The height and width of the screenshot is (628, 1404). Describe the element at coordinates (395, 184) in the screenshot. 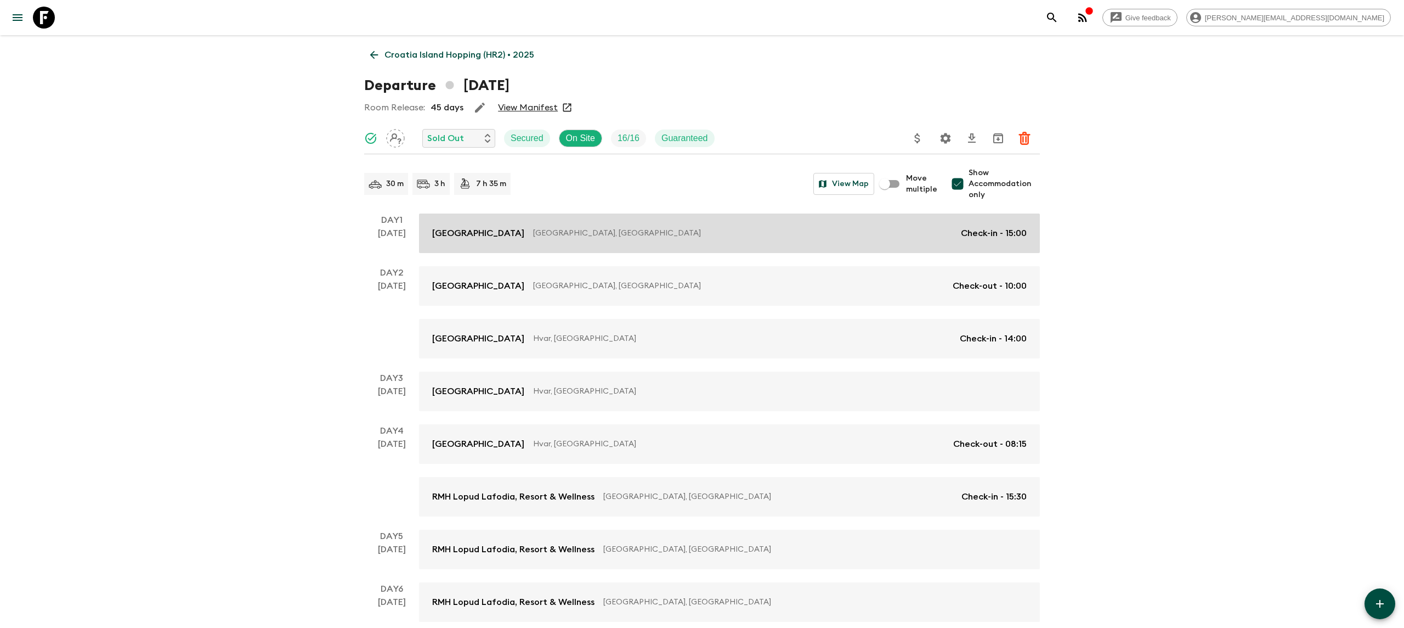

I see `p: 30 m` at that location.